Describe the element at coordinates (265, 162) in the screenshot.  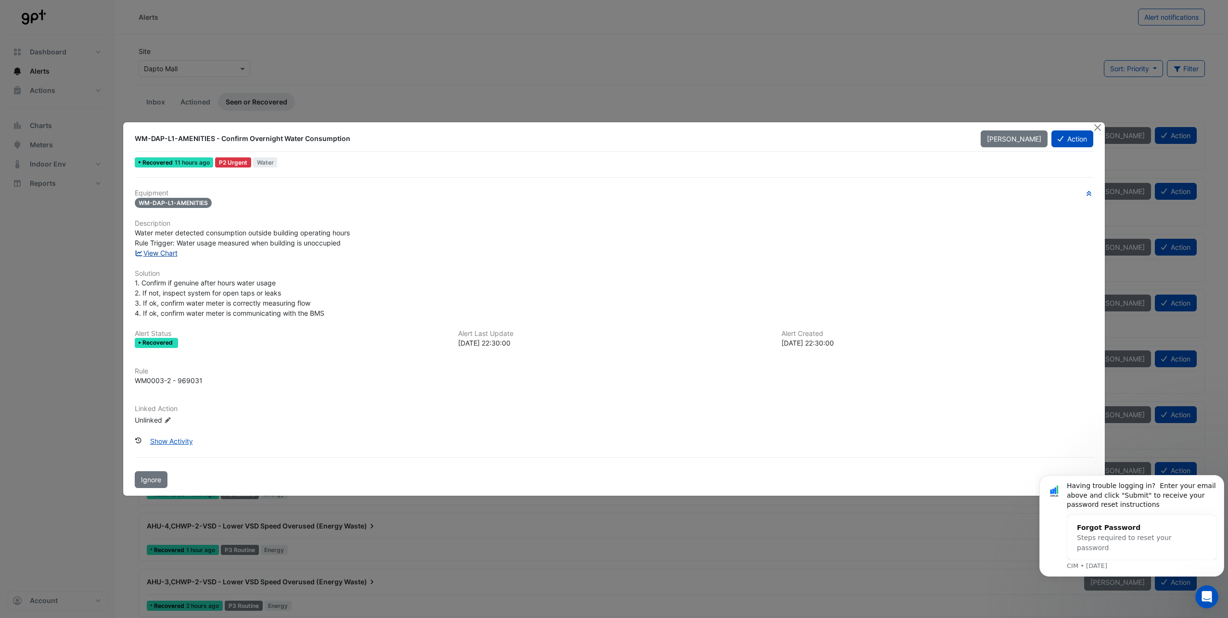
I see `span: Water` at that location.